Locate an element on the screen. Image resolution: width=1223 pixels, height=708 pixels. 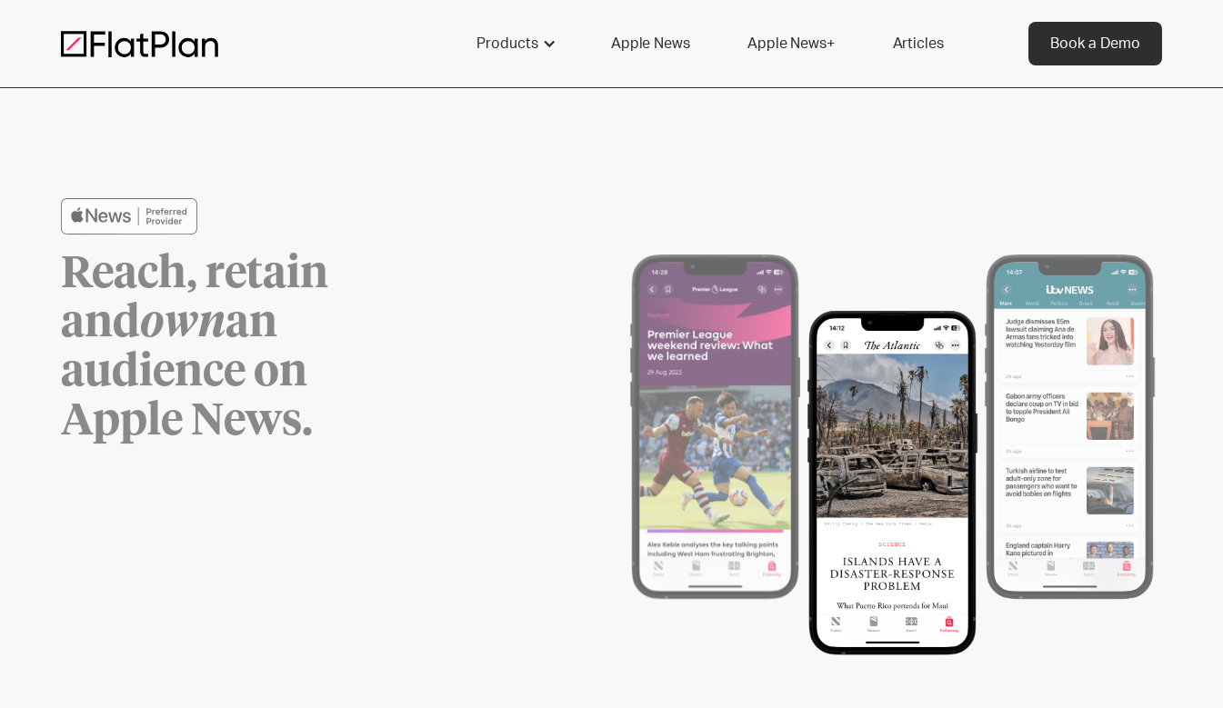
h1: Reach, retain and an audience on Apple News. is located at coordinates (247, 348).